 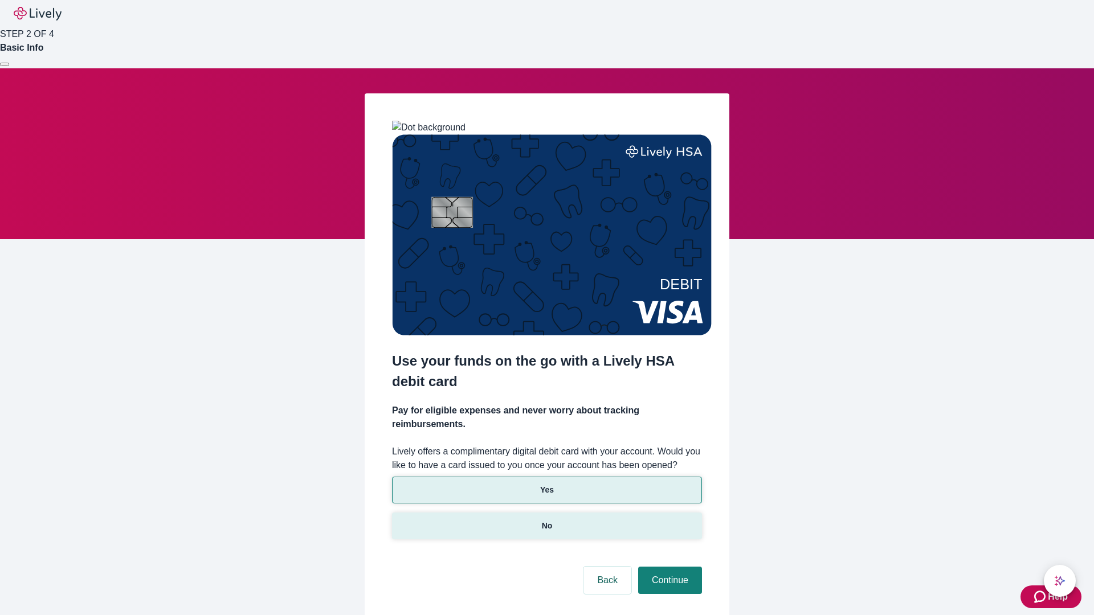 What do you see at coordinates (547, 526) in the screenshot?
I see `p: No` at bounding box center [547, 526].